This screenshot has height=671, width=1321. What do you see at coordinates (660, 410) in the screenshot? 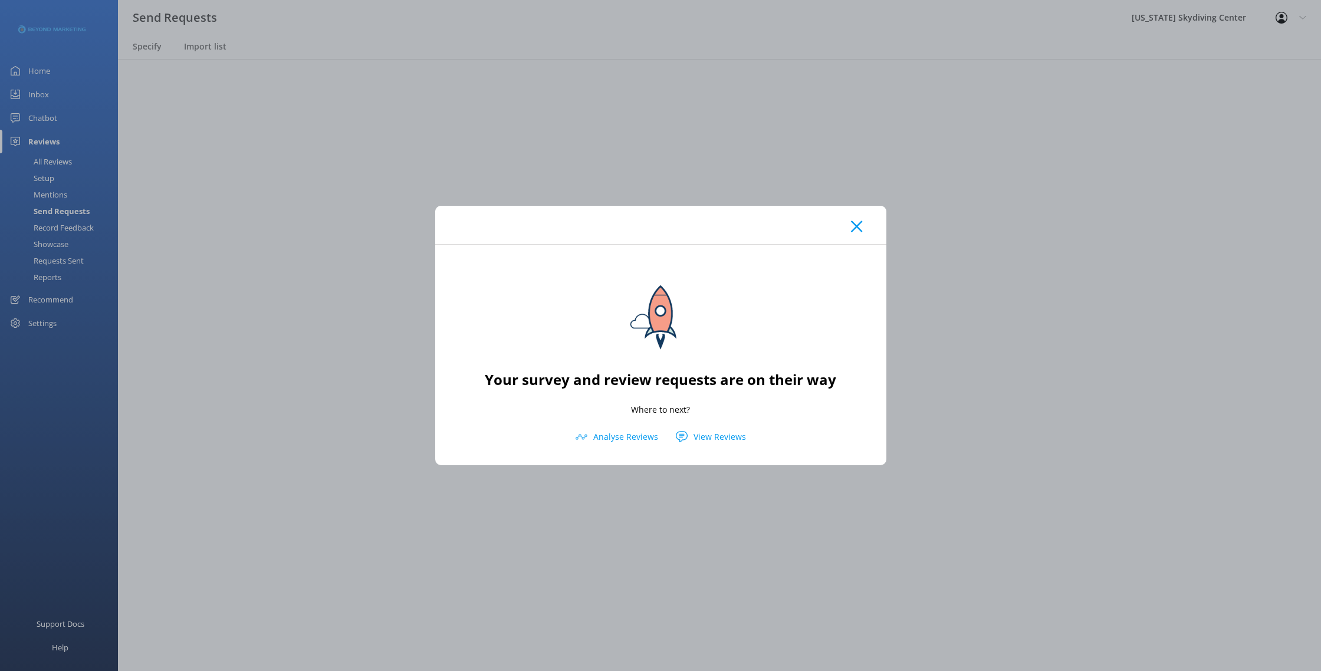
I see `p: Where to next?` at bounding box center [660, 410].